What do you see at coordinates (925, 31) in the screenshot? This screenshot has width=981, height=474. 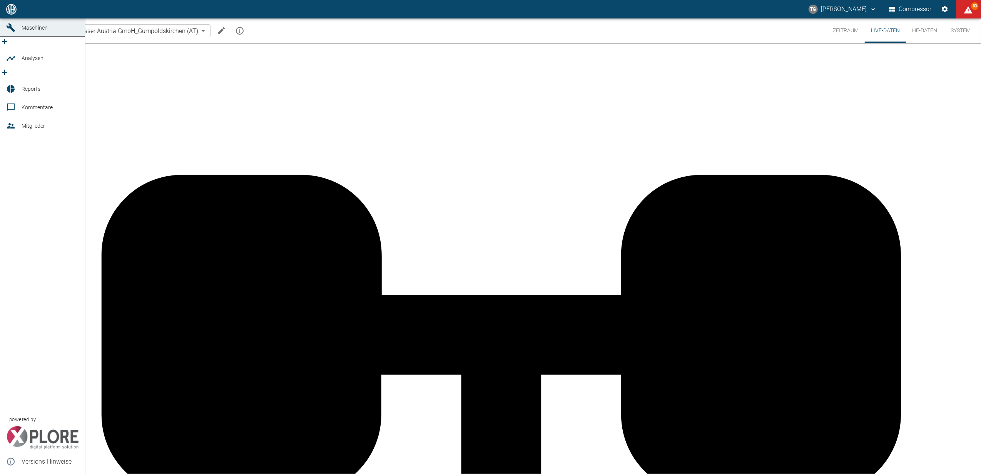 I see `button: HF-Daten` at bounding box center [925, 31].